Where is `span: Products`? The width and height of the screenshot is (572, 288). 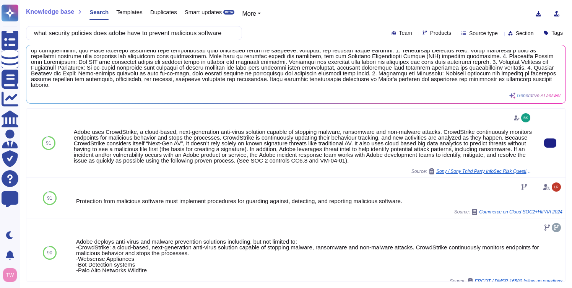
span: Products is located at coordinates (441, 33).